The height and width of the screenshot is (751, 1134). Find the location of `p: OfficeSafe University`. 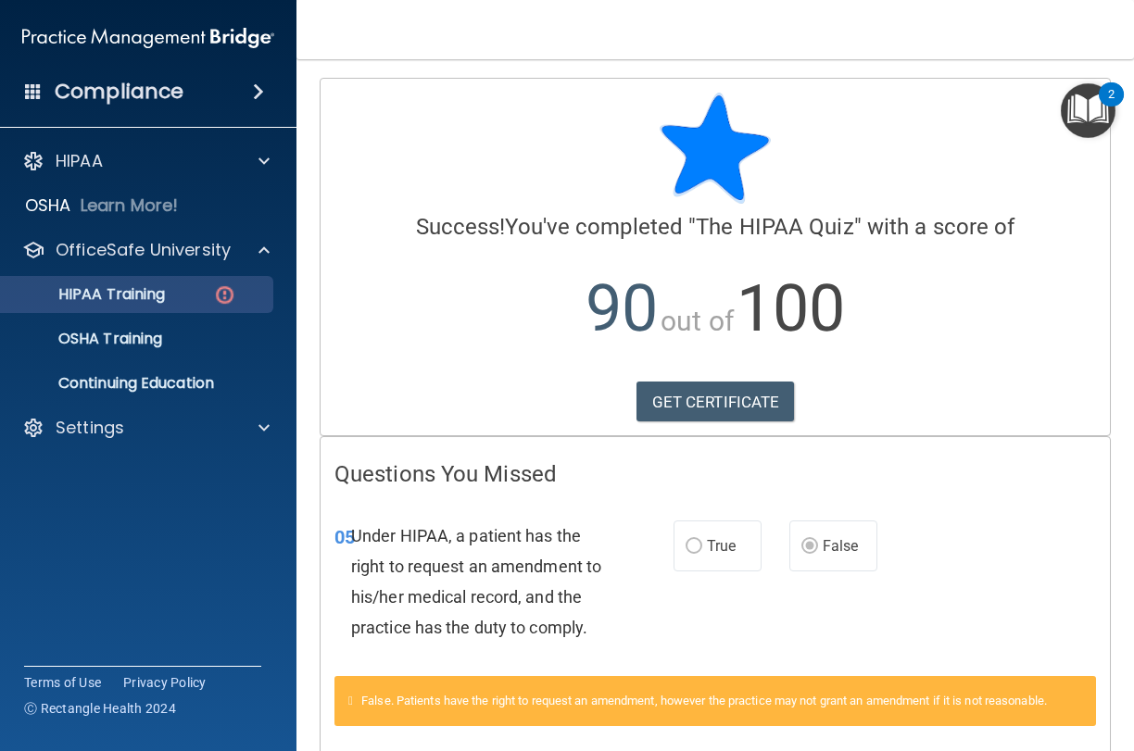

p: OfficeSafe University is located at coordinates (143, 250).